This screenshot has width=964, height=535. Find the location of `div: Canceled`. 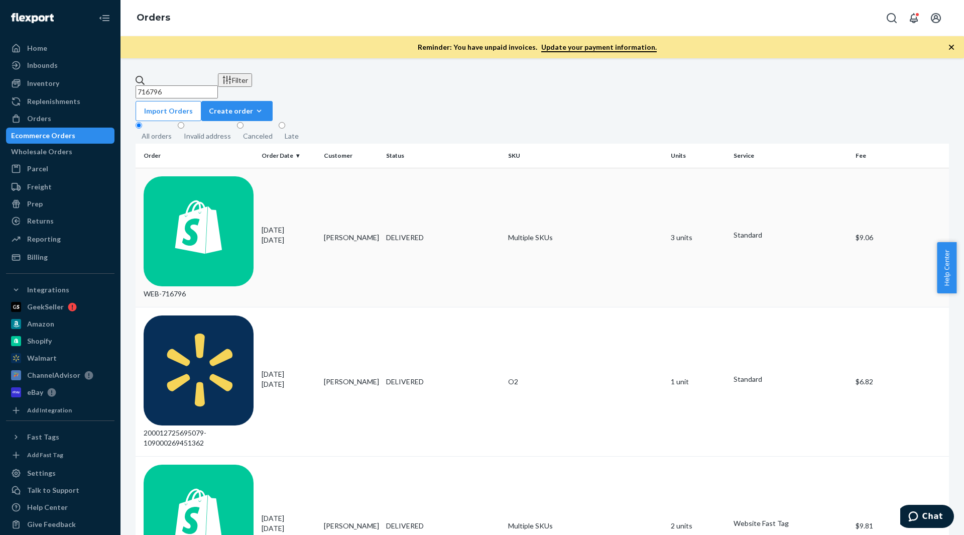

div: Canceled is located at coordinates (258, 136).